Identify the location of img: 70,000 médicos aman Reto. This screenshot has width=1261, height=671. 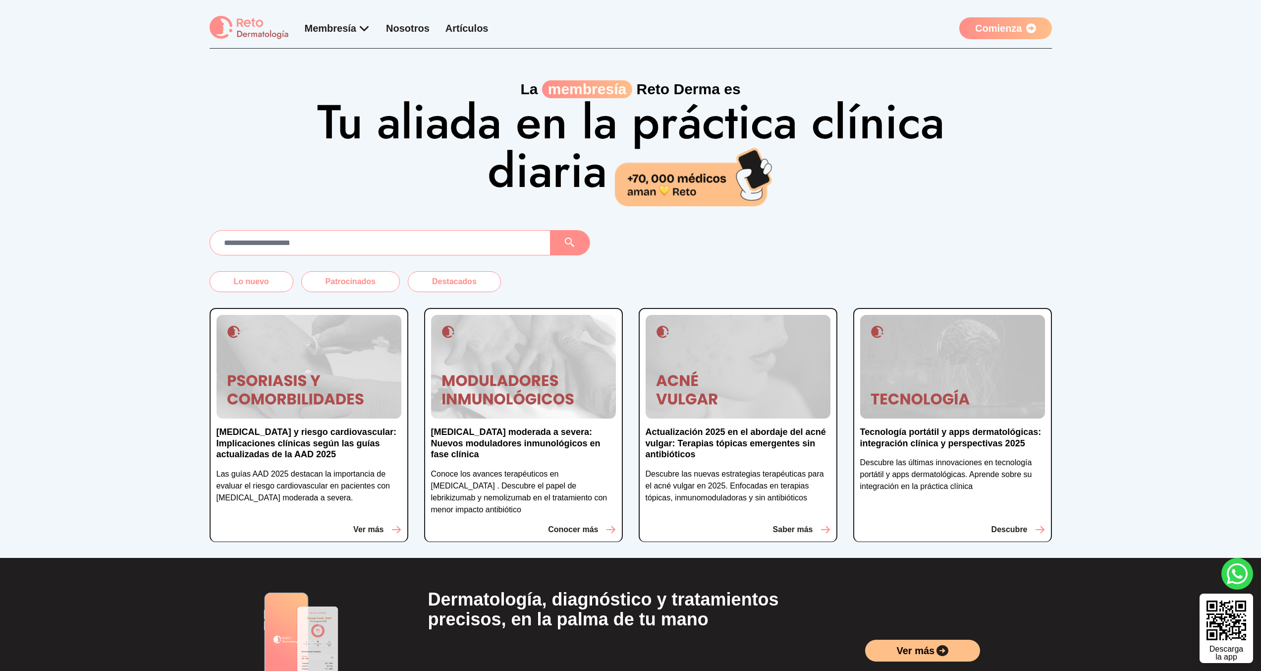
(694, 175).